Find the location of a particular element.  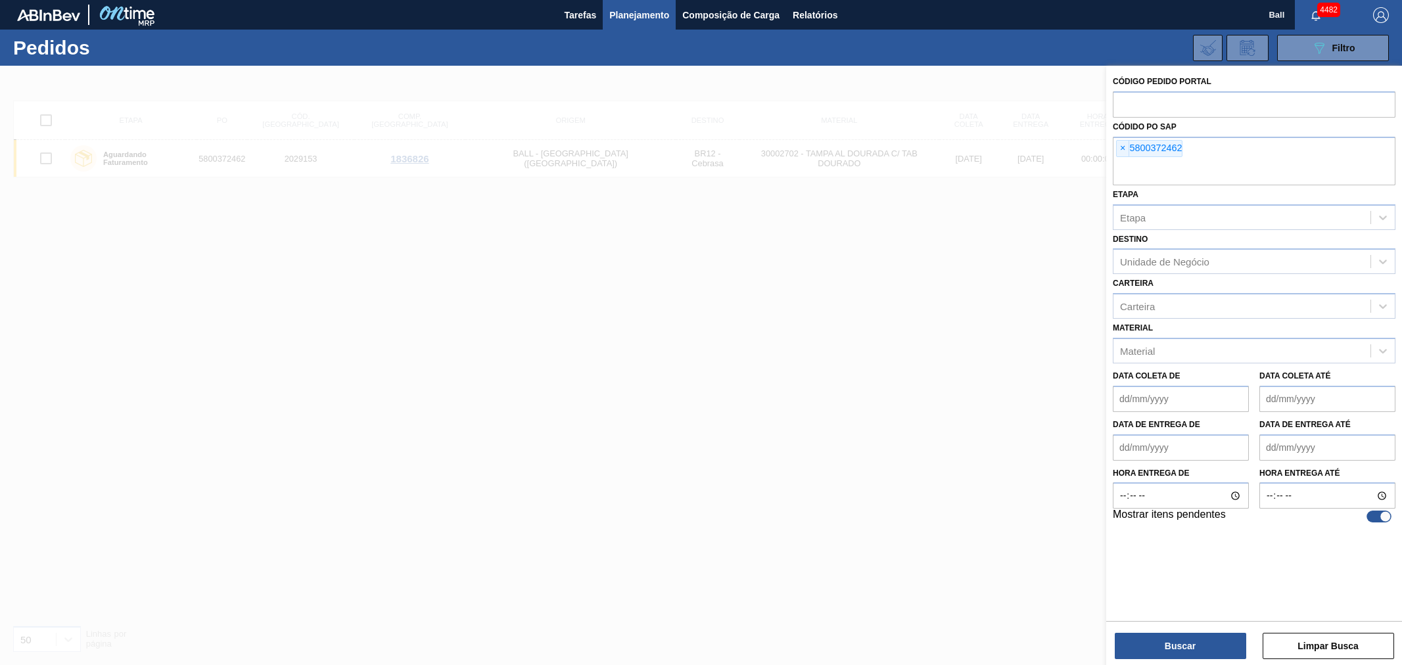

button: Notificações is located at coordinates (1316, 15).